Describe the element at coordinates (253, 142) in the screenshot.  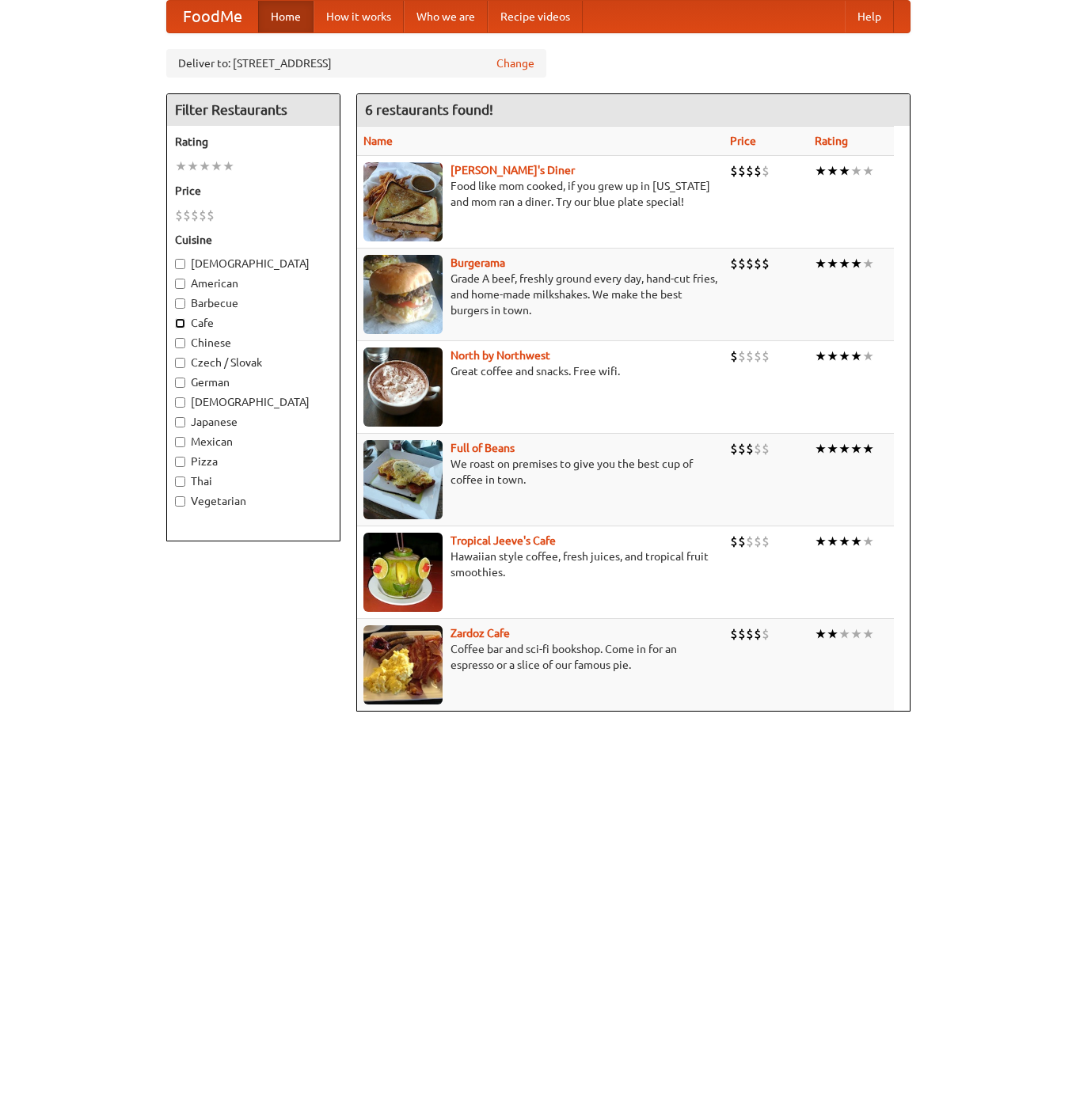
I see `h5: Rating` at that location.